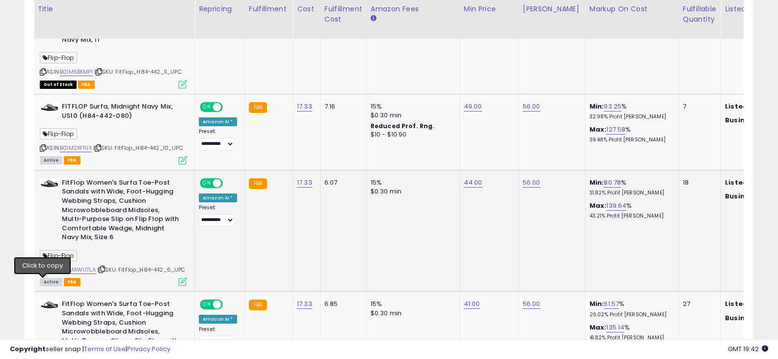  I want to click on a: 80.78, so click(612, 183).